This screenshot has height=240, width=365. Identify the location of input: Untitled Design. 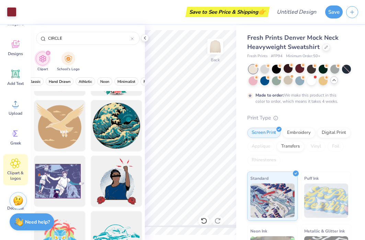
(296, 12).